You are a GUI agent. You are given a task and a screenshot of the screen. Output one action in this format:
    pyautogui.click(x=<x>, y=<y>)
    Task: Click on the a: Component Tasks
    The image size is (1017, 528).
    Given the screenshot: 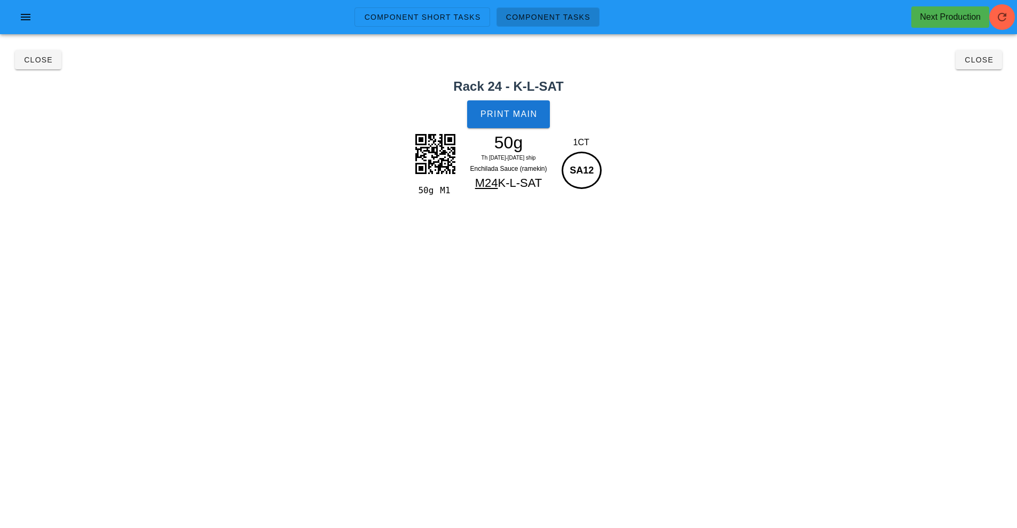 What is the action you would take?
    pyautogui.click(x=548, y=17)
    